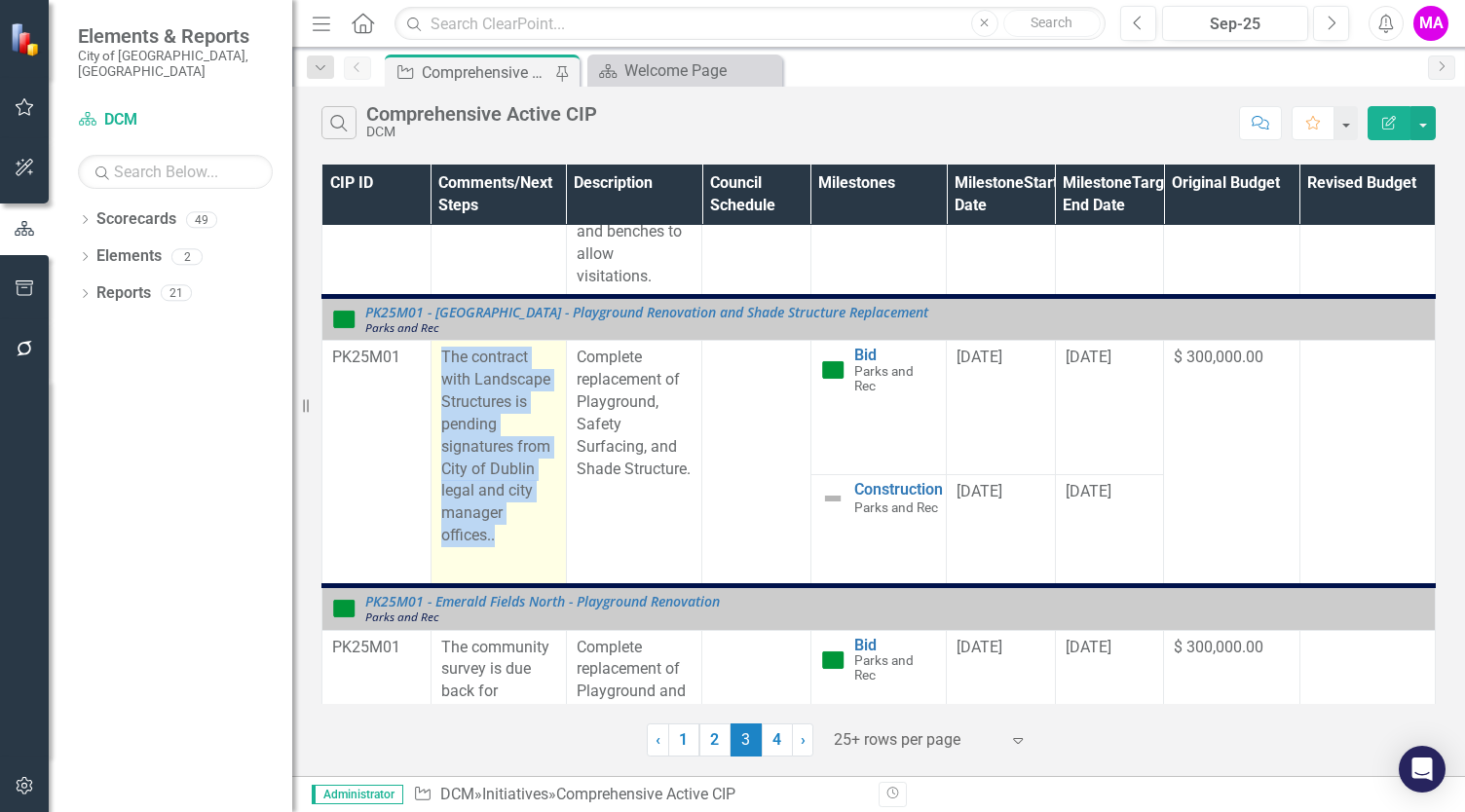  I want to click on div: Welcome Page, so click(701, 70).